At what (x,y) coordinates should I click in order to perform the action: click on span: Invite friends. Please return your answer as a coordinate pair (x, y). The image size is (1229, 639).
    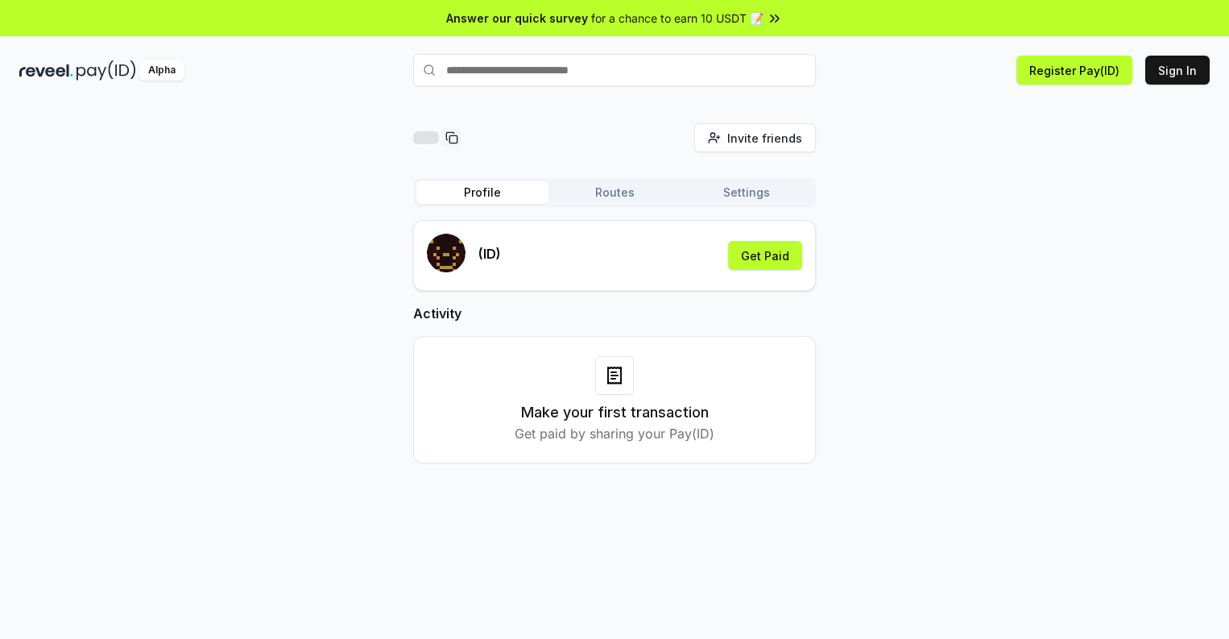
    Looking at the image, I should click on (764, 138).